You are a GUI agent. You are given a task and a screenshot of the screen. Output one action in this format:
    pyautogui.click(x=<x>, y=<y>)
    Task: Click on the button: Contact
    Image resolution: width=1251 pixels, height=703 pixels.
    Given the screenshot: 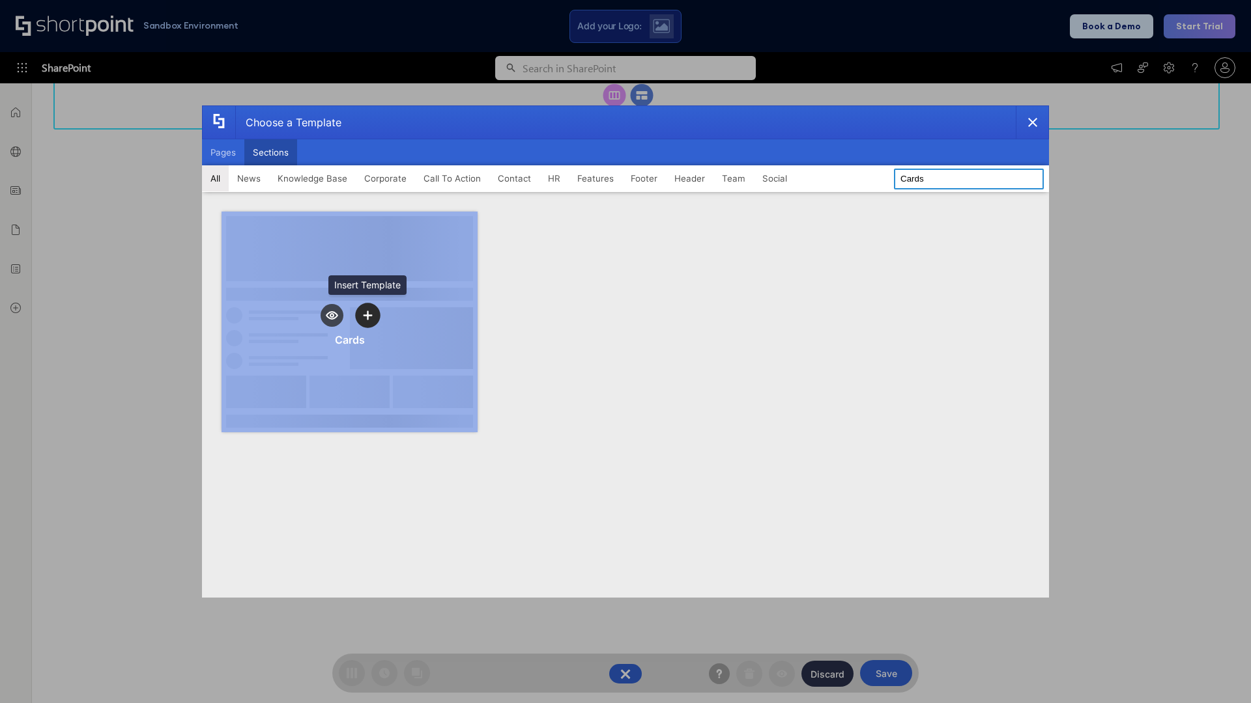 What is the action you would take?
    pyautogui.click(x=514, y=178)
    